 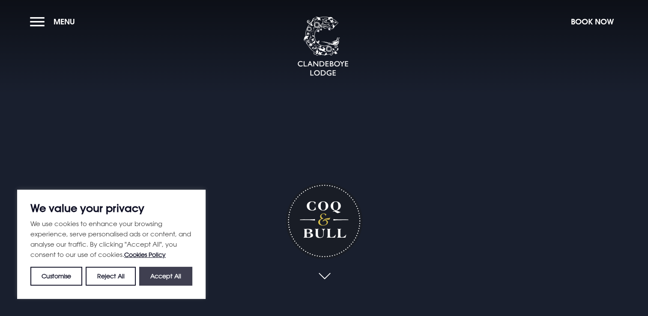 I want to click on button: Reject All, so click(x=111, y=276).